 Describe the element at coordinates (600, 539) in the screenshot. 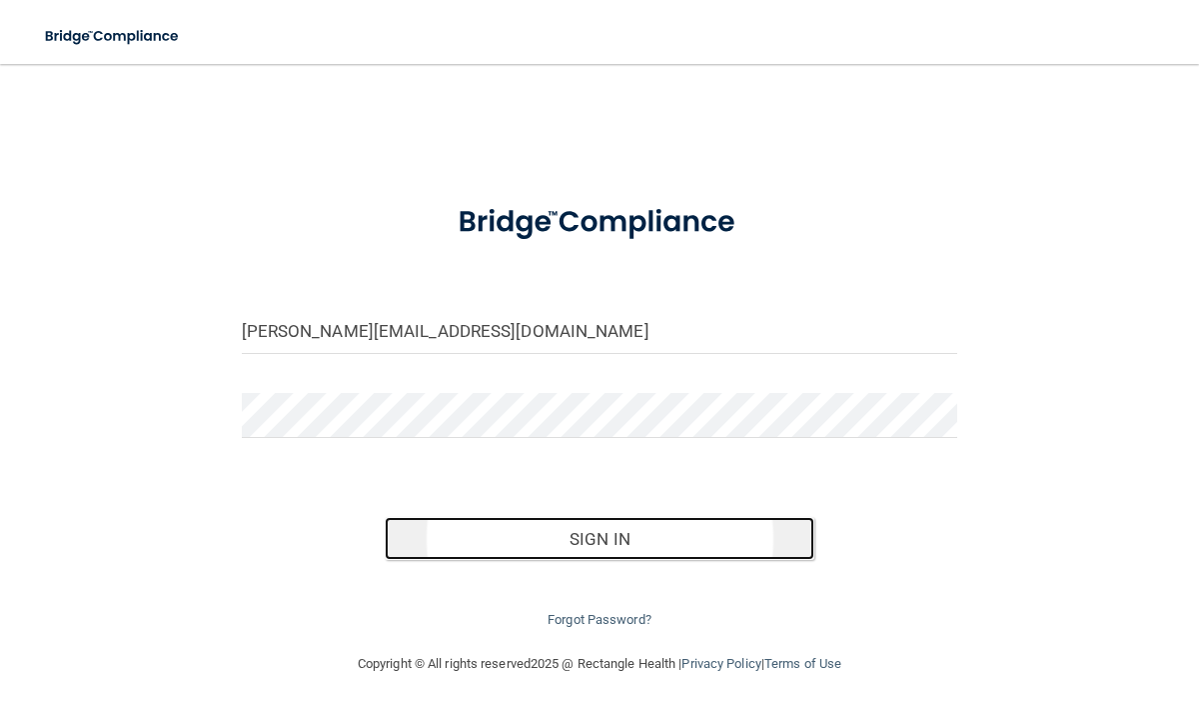

I see `button: Sign In` at that location.